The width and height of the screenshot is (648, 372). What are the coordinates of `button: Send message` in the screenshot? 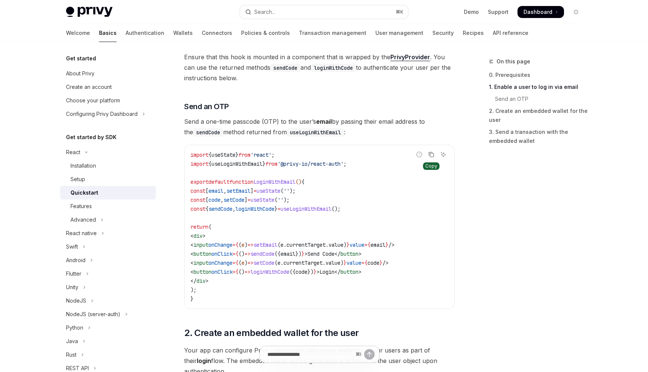 It's located at (370, 355).